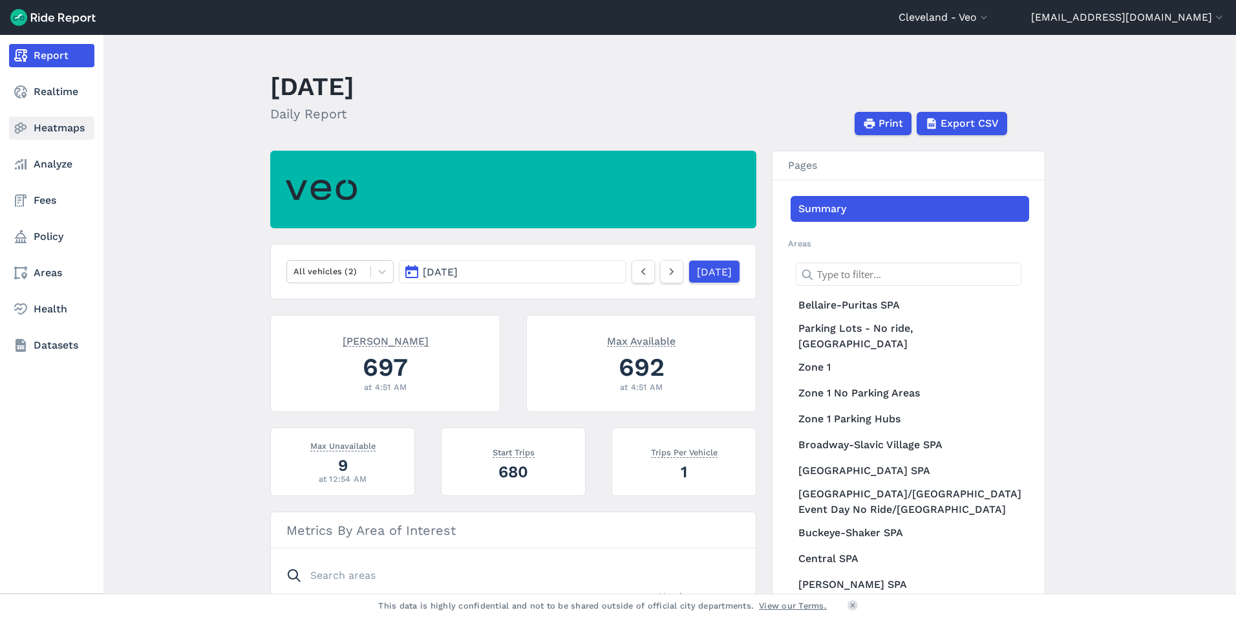 The height and width of the screenshot is (617, 1236). What do you see at coordinates (945, 17) in the screenshot?
I see `button: Cleveland - Veo` at bounding box center [945, 17].